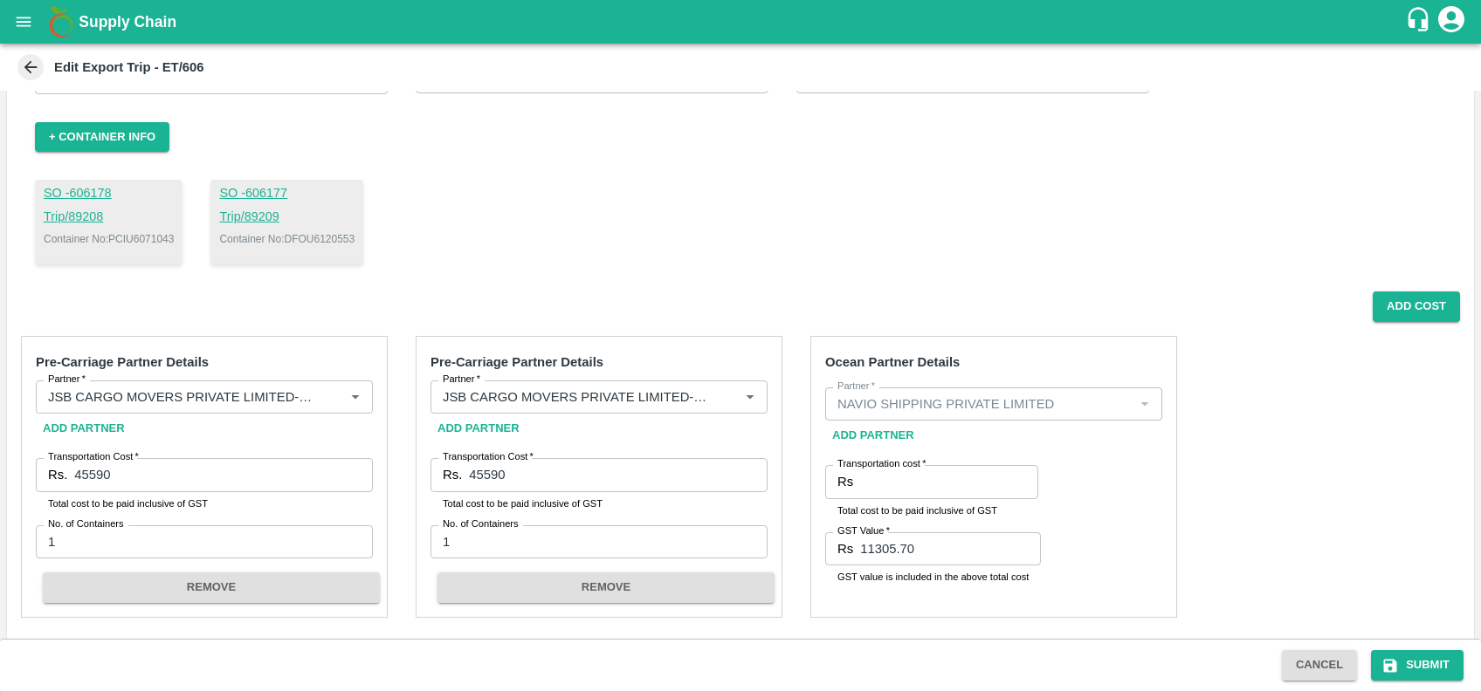 The width and height of the screenshot is (1481, 691). I want to click on input: GST Included in the above cost, so click(950, 549).